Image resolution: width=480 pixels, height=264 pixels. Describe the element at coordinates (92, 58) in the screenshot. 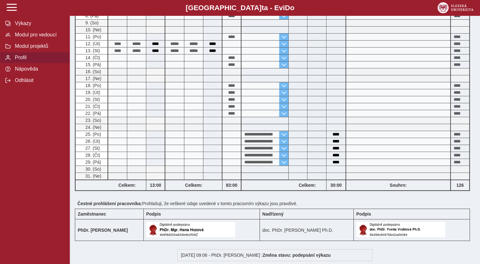

I see `span: 14. (Čt)` at that location.